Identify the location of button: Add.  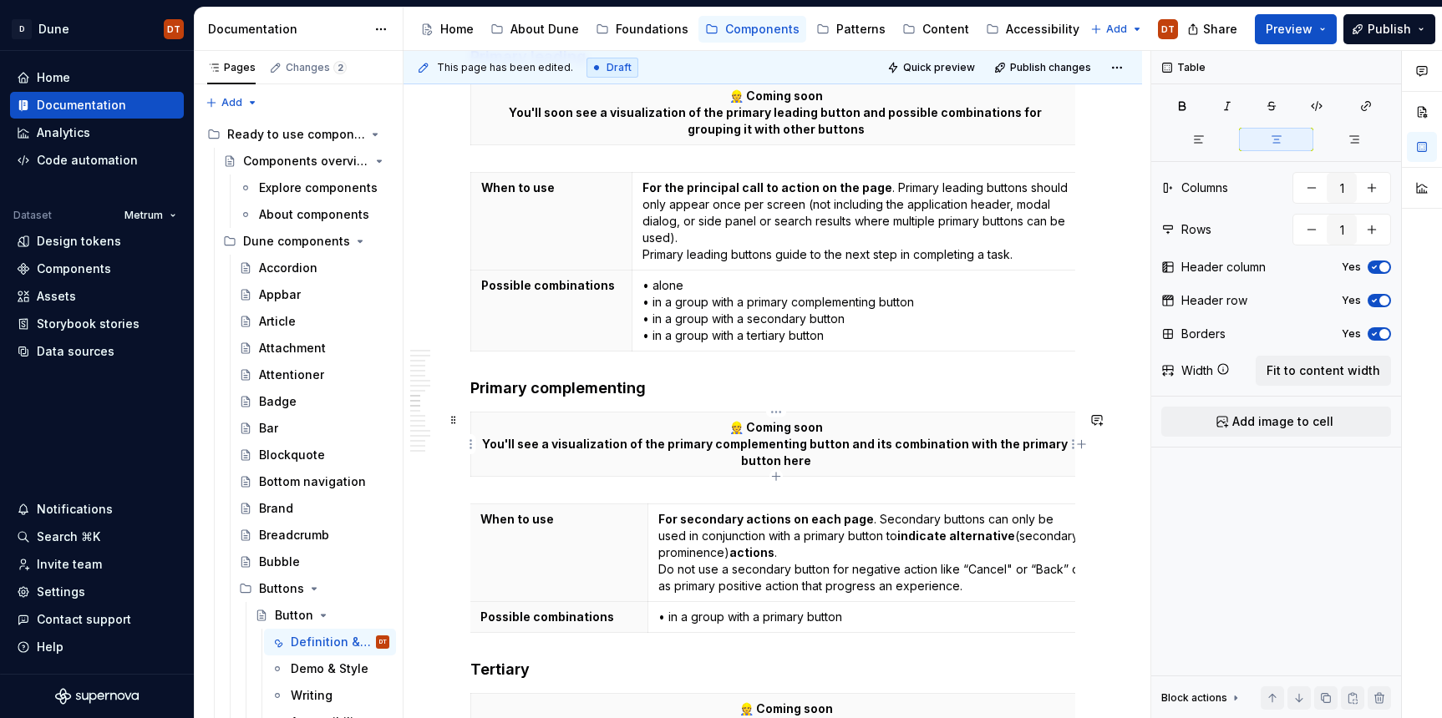
(231, 103).